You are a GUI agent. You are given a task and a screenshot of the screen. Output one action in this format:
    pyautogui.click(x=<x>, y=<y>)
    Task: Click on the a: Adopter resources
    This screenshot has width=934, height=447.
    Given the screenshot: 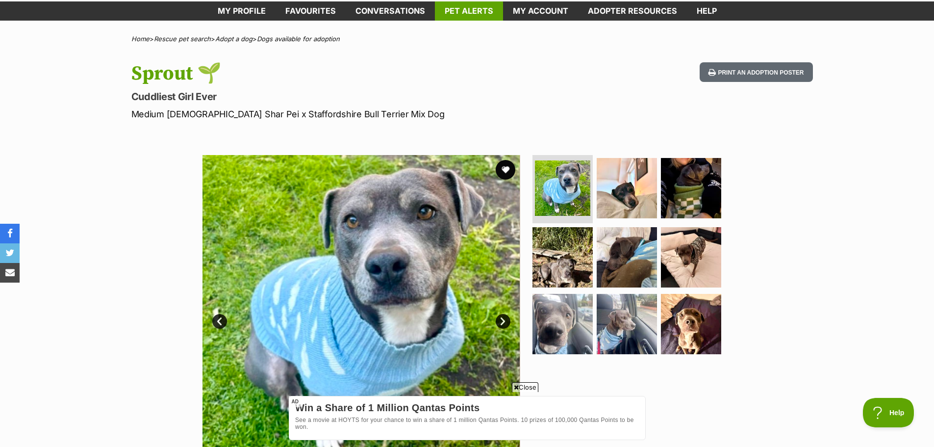 What is the action you would take?
    pyautogui.click(x=632, y=11)
    